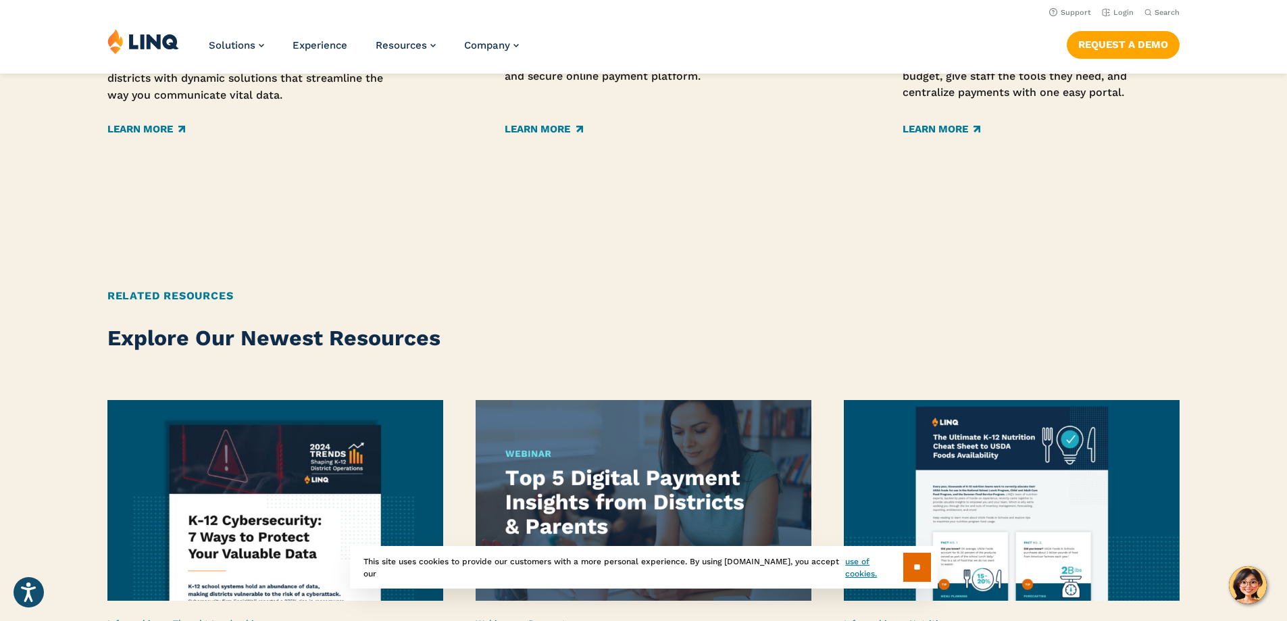  Describe the element at coordinates (1118, 12) in the screenshot. I see `a: Login` at that location.